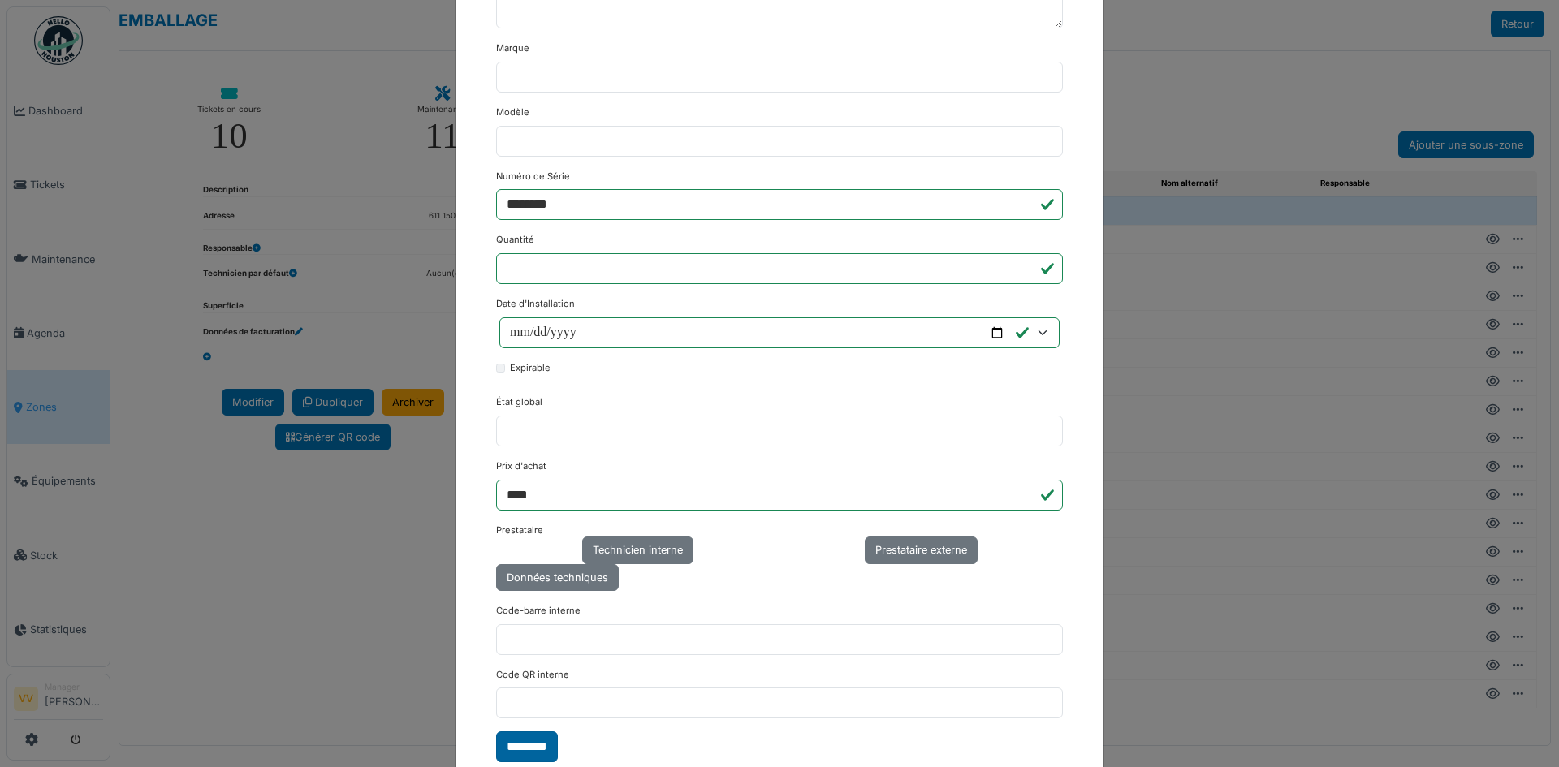 The image size is (1559, 767). Describe the element at coordinates (512, 48) in the screenshot. I see `label: Marque` at that location.